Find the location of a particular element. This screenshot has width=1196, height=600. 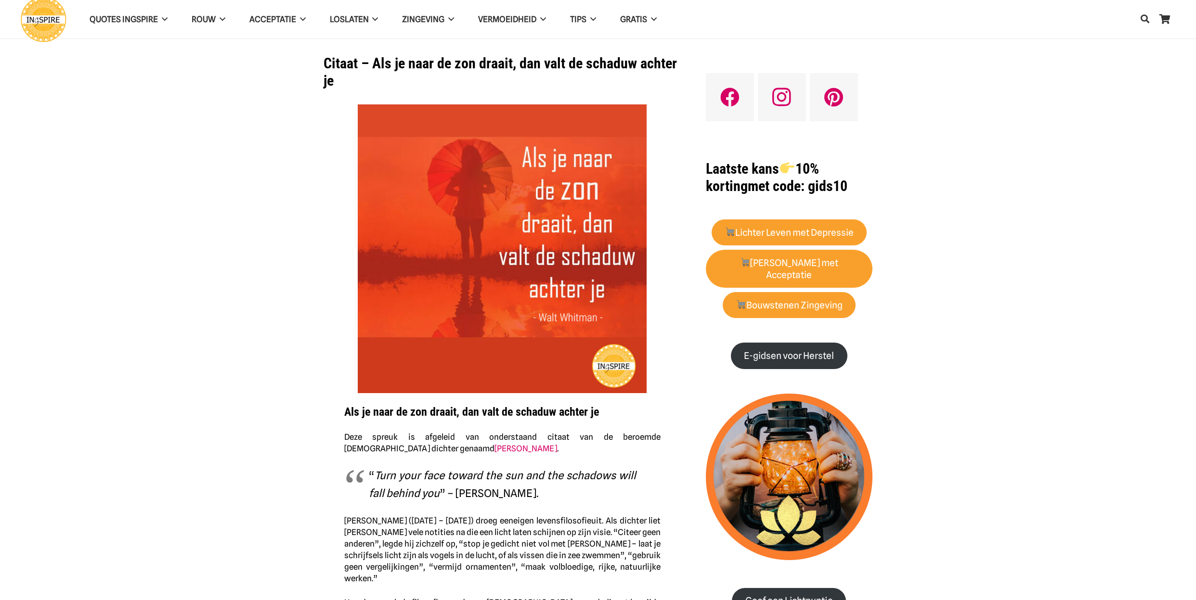

a: Loslaten is located at coordinates (354, 19).